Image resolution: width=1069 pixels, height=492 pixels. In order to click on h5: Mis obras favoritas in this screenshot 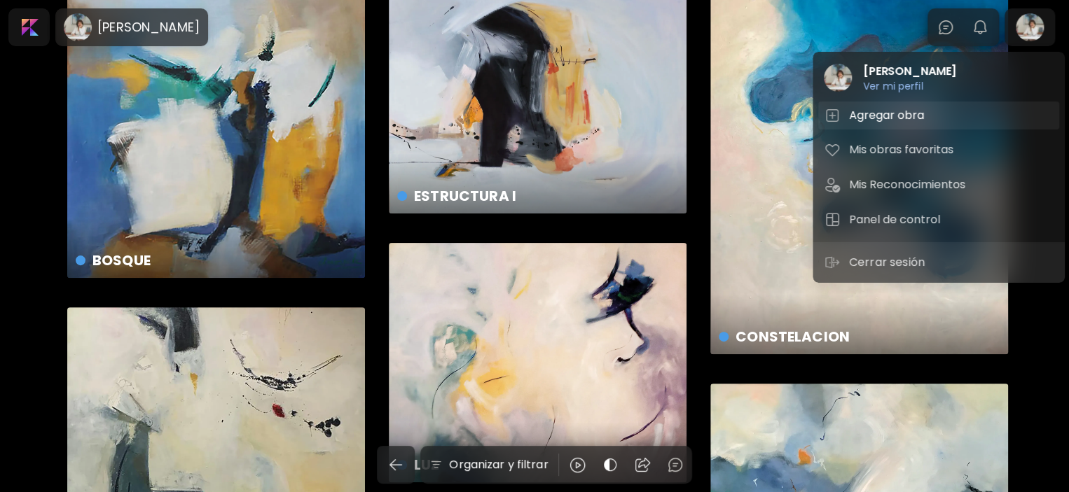, I will do `click(903, 150)`.